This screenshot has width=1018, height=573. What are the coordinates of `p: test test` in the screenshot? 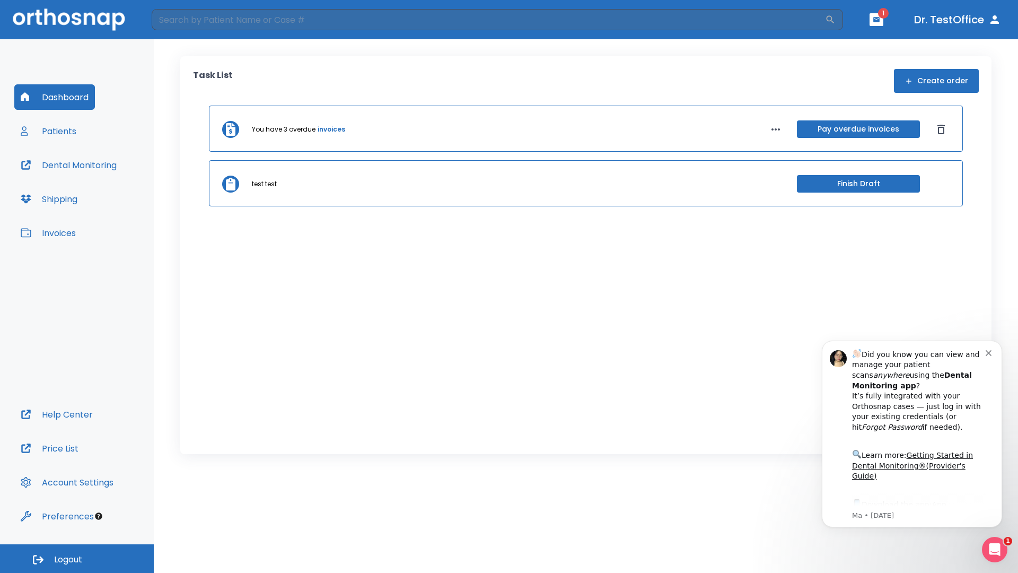 It's located at (264, 184).